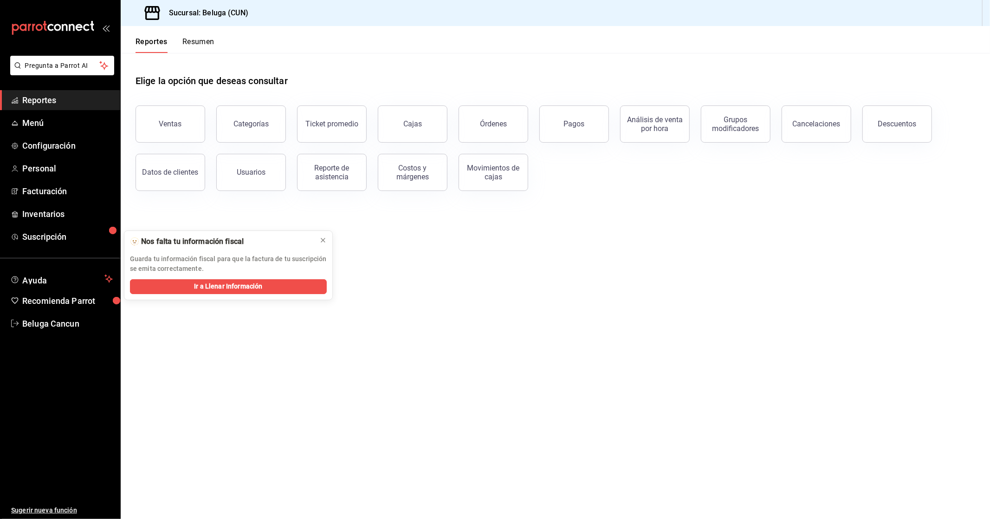 The height and width of the screenshot is (519, 990). What do you see at coordinates (170, 172) in the screenshot?
I see `div: Datos de clientes` at bounding box center [170, 172].